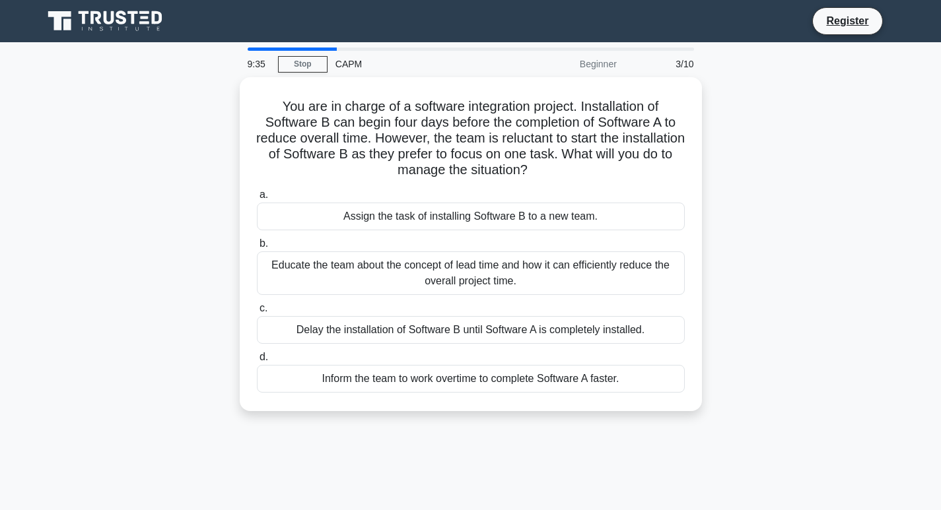  I want to click on div: 9:35, so click(259, 64).